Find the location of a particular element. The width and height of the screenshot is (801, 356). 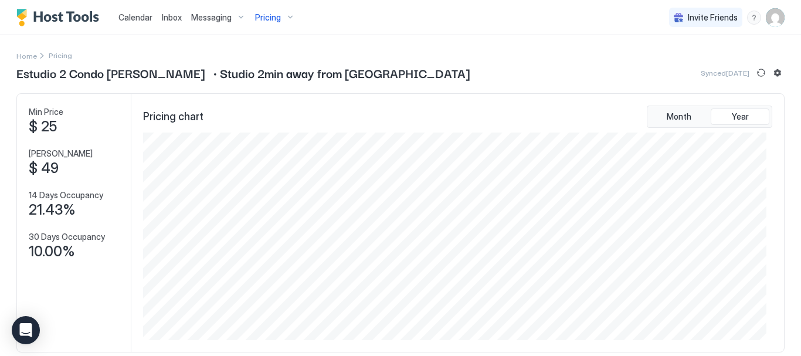

span: Pricing chart is located at coordinates (173, 117).